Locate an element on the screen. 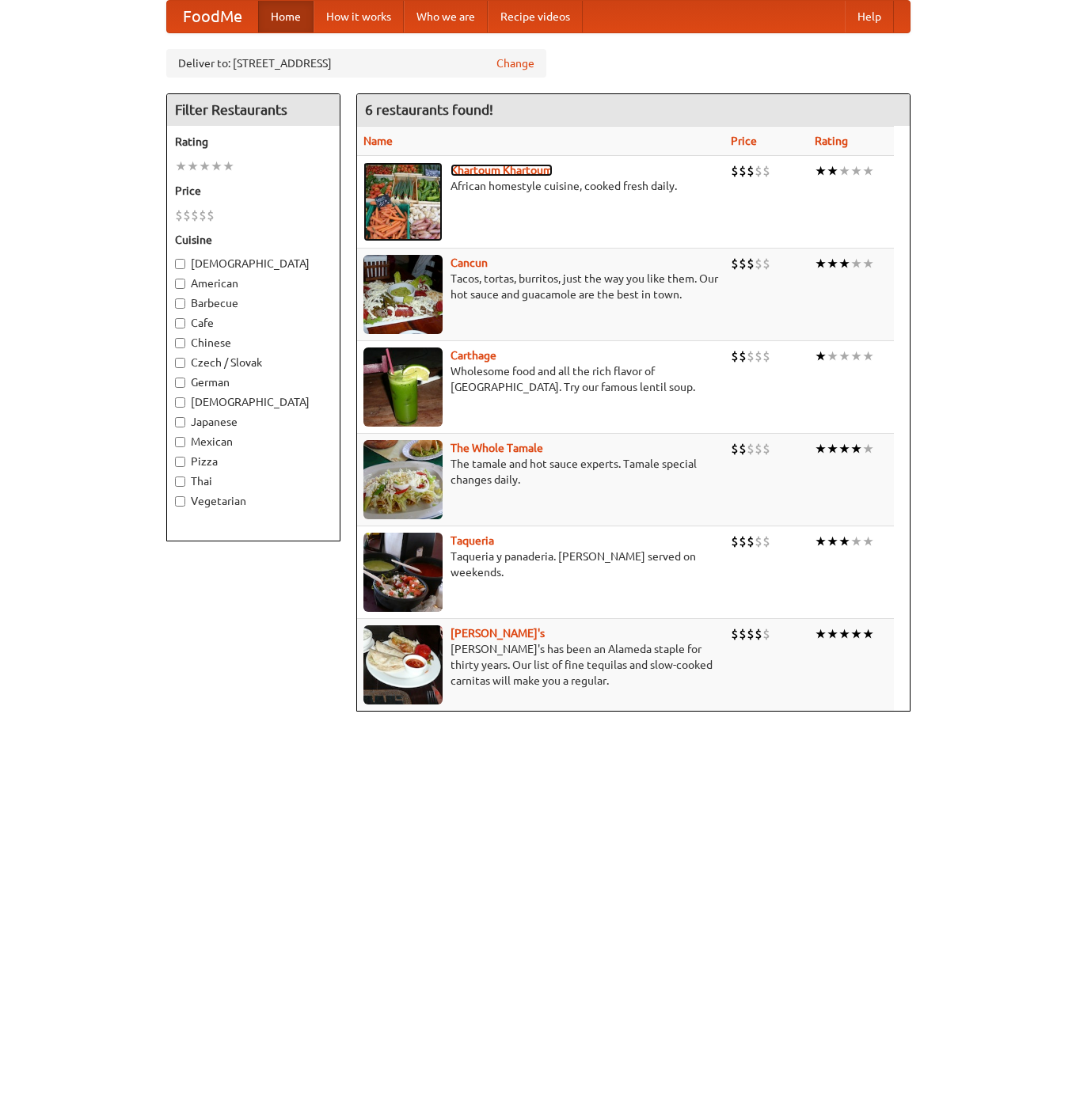 The image size is (1076, 1120). ng-pluralize: 6 restaurants found! is located at coordinates (429, 109).